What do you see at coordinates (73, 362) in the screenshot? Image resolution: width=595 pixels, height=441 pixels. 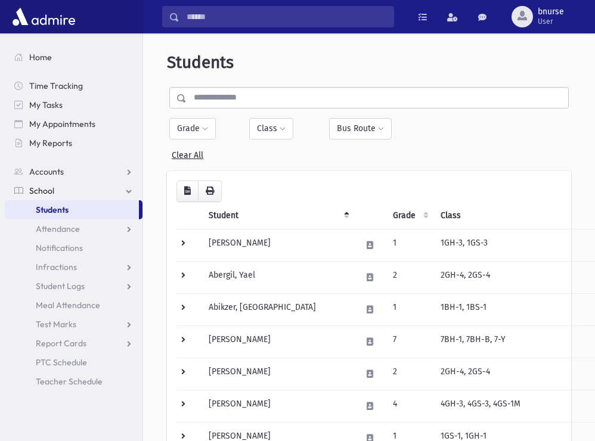 I see `a: PTC Schedule` at bounding box center [73, 362].